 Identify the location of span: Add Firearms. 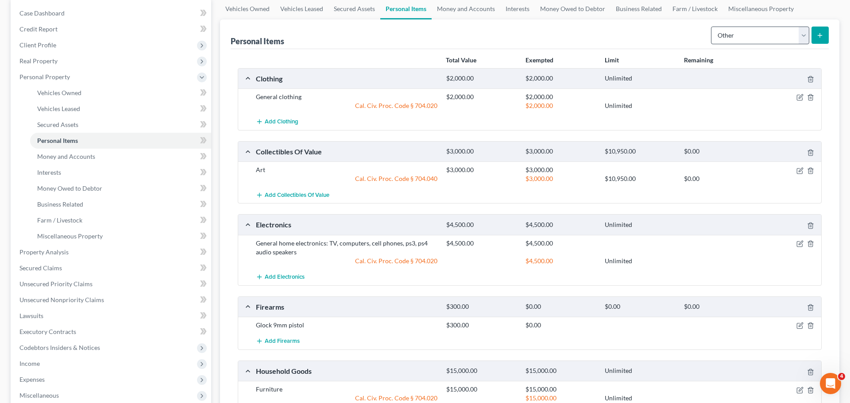
(282, 342).